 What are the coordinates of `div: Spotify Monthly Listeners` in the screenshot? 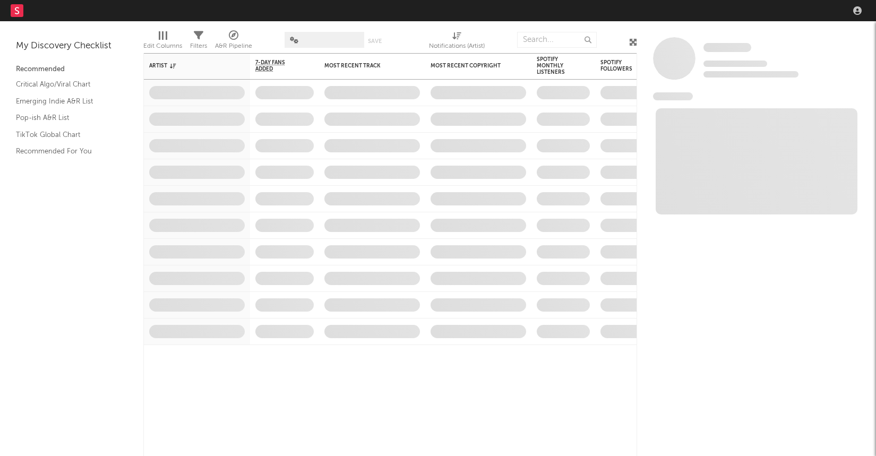 It's located at (555, 66).